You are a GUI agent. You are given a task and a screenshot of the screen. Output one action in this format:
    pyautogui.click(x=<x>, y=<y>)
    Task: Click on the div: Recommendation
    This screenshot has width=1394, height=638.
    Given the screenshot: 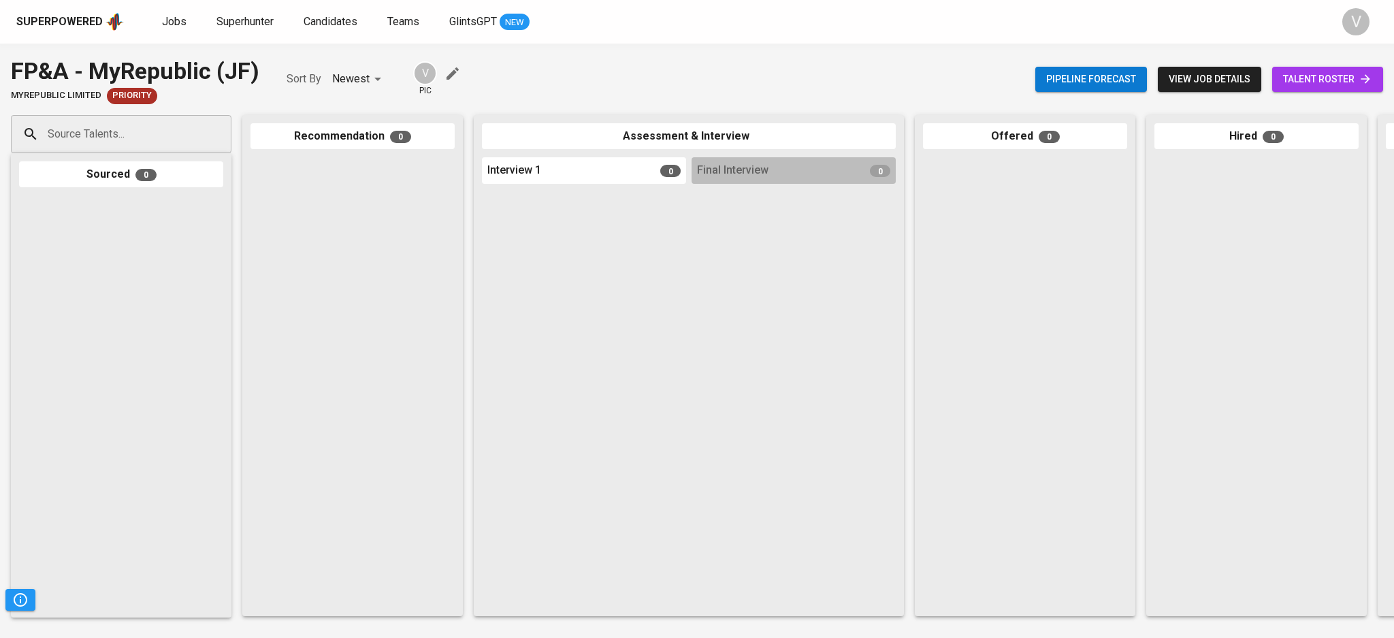 What is the action you would take?
    pyautogui.click(x=353, y=136)
    